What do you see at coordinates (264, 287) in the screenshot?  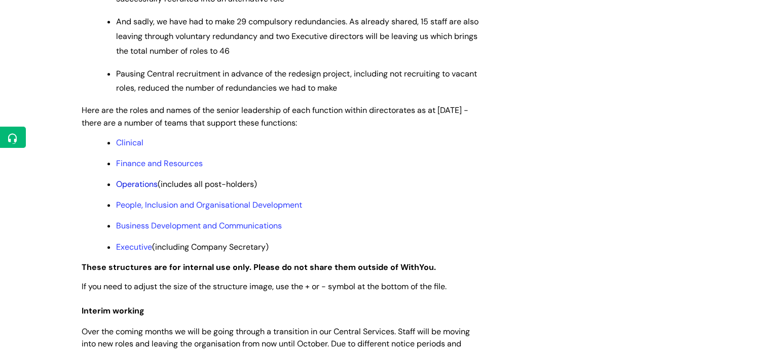 I see `span: If you need to adjust the size of the structure image, use the + or - symbol at the bottom of the...` at bounding box center [264, 287].